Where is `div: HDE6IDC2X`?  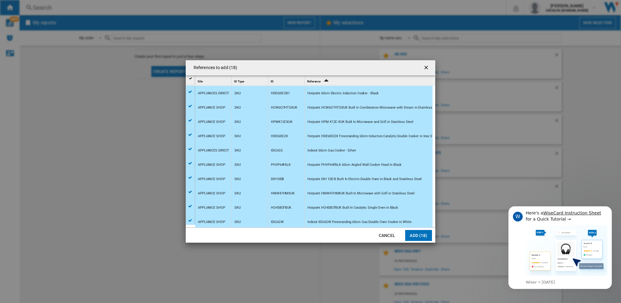 div: HDE6IDC2X is located at coordinates (280, 136).